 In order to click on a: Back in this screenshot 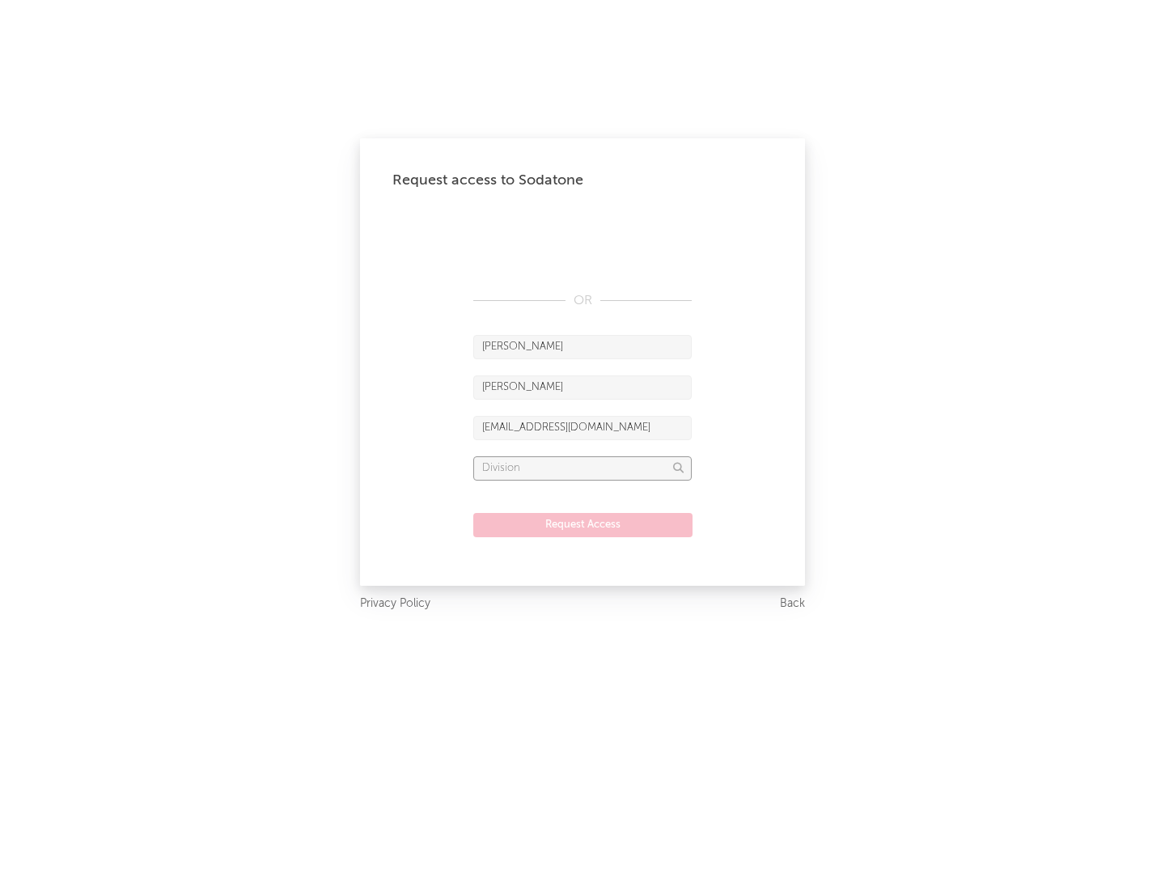, I will do `click(792, 603)`.